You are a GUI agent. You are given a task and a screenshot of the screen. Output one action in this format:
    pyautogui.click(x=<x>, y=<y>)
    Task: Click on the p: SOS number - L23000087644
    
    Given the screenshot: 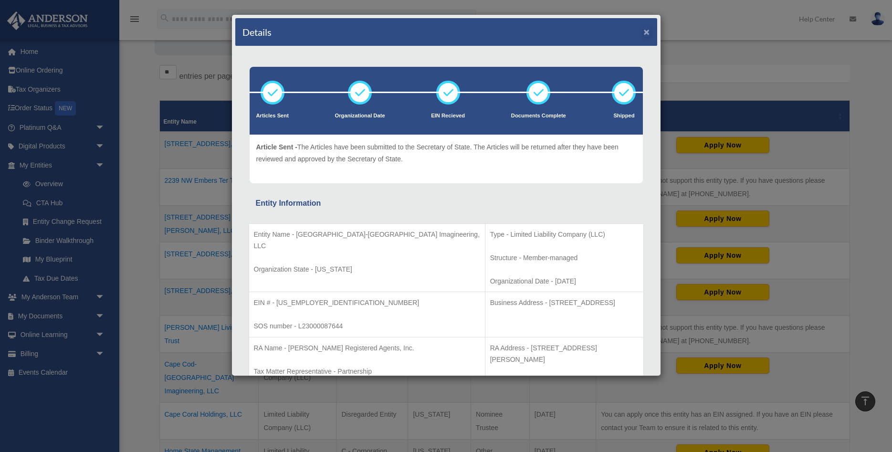 What is the action you would take?
    pyautogui.click(x=367, y=326)
    